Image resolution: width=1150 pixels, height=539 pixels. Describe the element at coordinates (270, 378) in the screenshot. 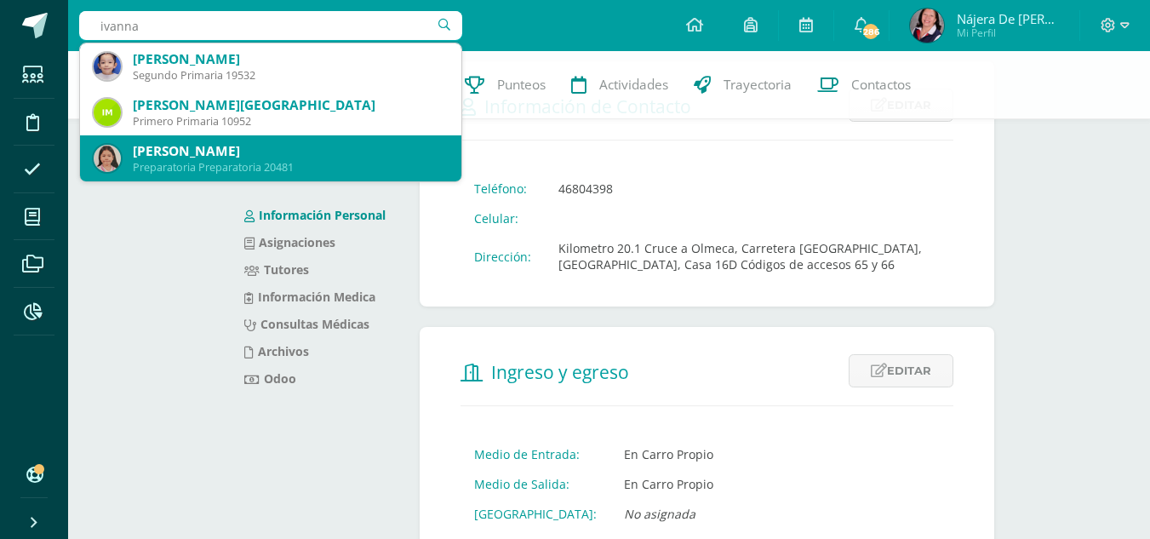

I see `a: Odoo` at that location.